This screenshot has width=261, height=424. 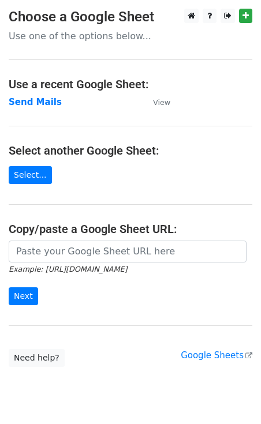 I want to click on a: Google Sheets, so click(x=217, y=356).